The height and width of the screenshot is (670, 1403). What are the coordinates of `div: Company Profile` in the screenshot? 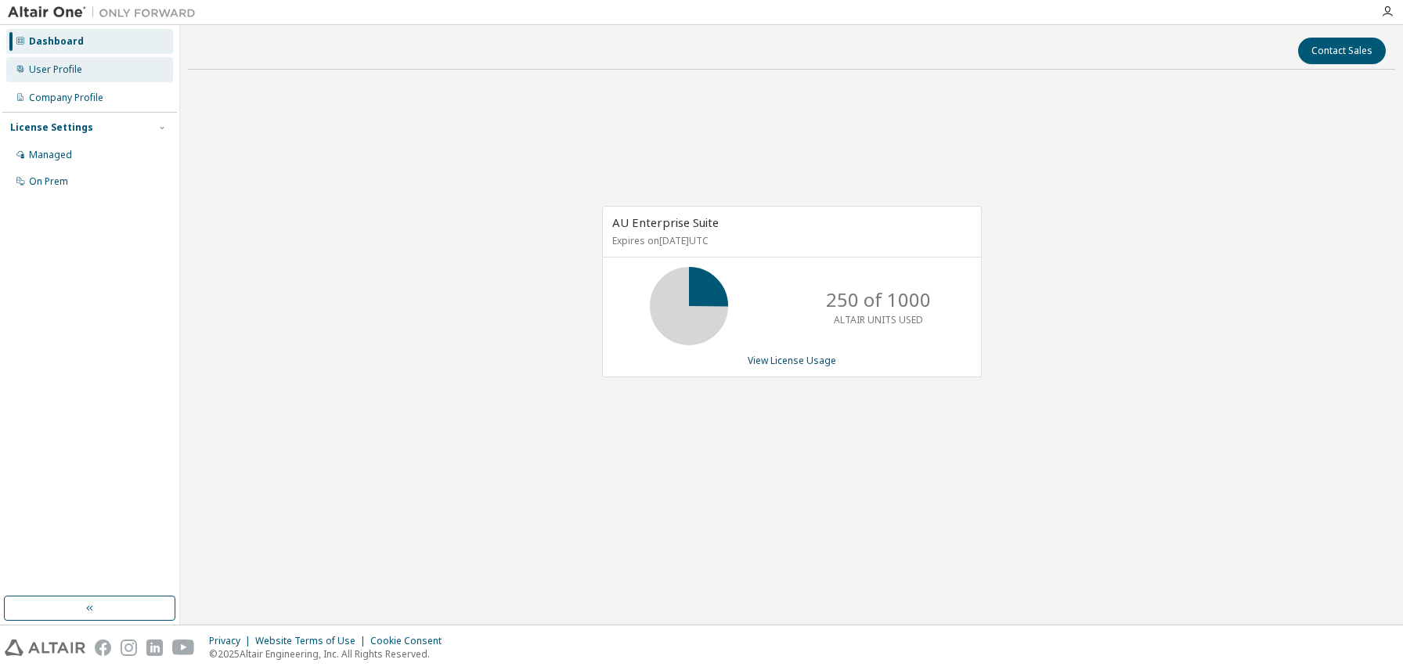 It's located at (66, 98).